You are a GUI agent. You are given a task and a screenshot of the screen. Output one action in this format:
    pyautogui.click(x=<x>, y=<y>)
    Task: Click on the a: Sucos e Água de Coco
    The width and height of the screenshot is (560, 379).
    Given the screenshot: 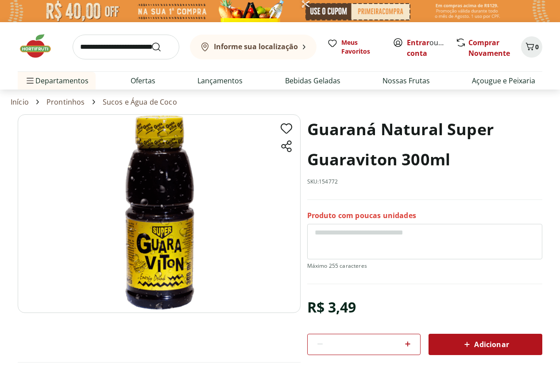 What is the action you would take?
    pyautogui.click(x=140, y=102)
    